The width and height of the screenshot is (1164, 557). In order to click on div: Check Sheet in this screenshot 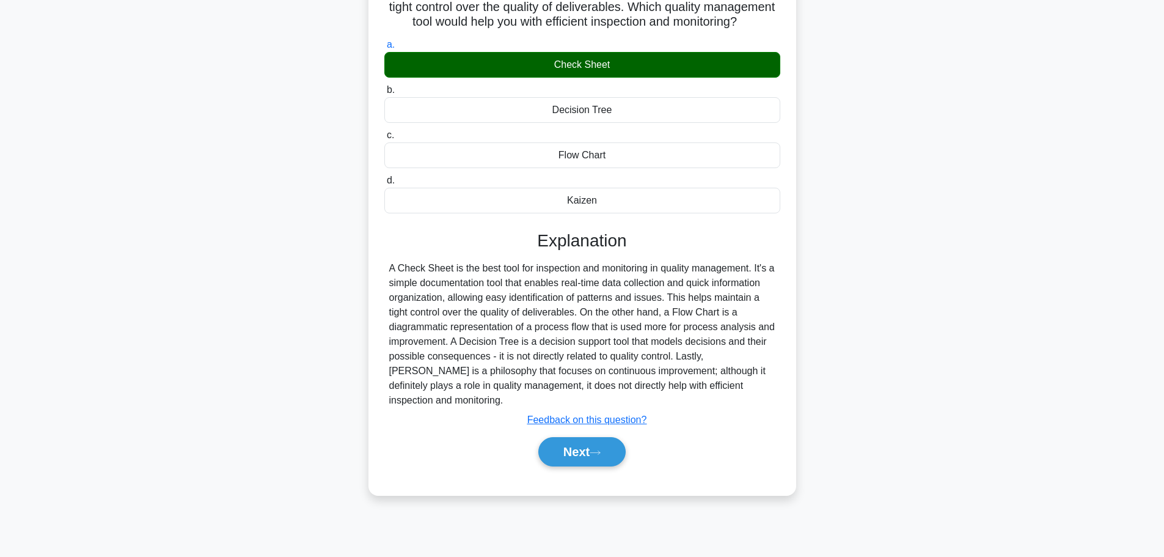, I will do `click(582, 65)`.